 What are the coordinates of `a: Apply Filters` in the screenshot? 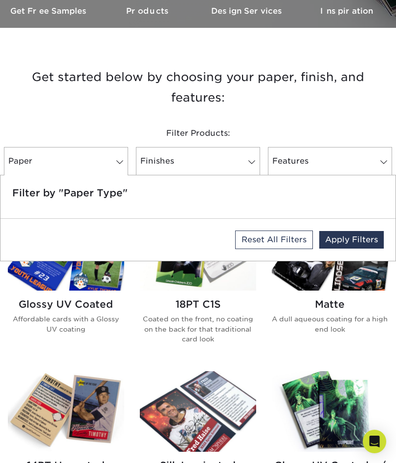 It's located at (351, 240).